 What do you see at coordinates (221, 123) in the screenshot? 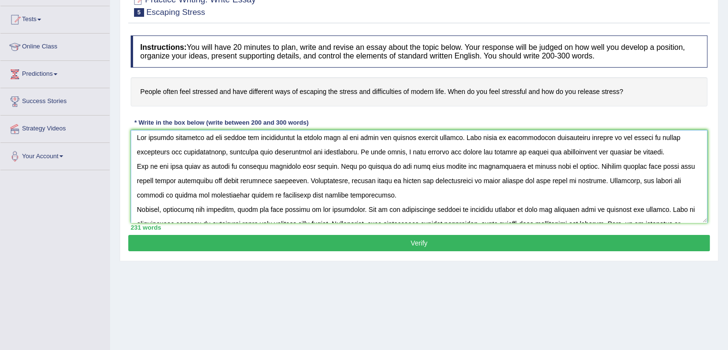
I see `div: * Write in the box below (write between 200 and 300 words)` at bounding box center [221, 123].